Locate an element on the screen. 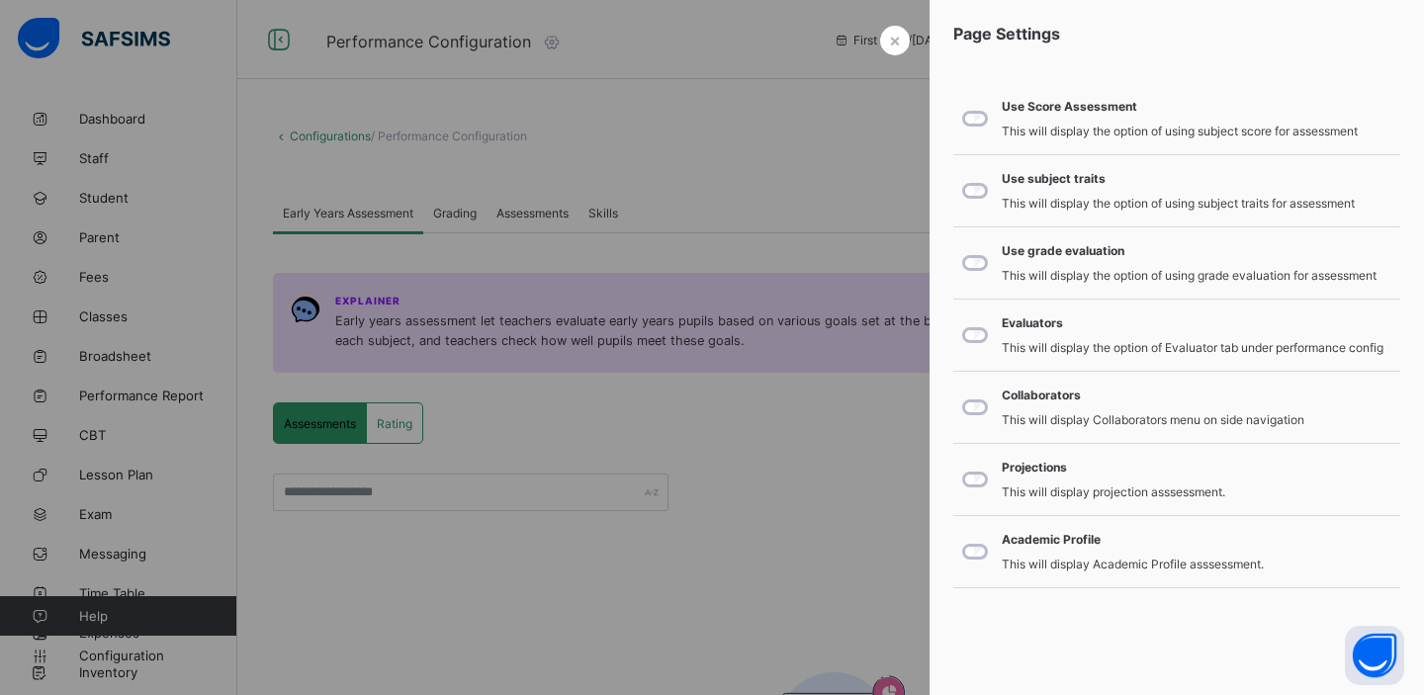 Image resolution: width=1424 pixels, height=695 pixels. span: Use subject traits is located at coordinates (1053, 178).